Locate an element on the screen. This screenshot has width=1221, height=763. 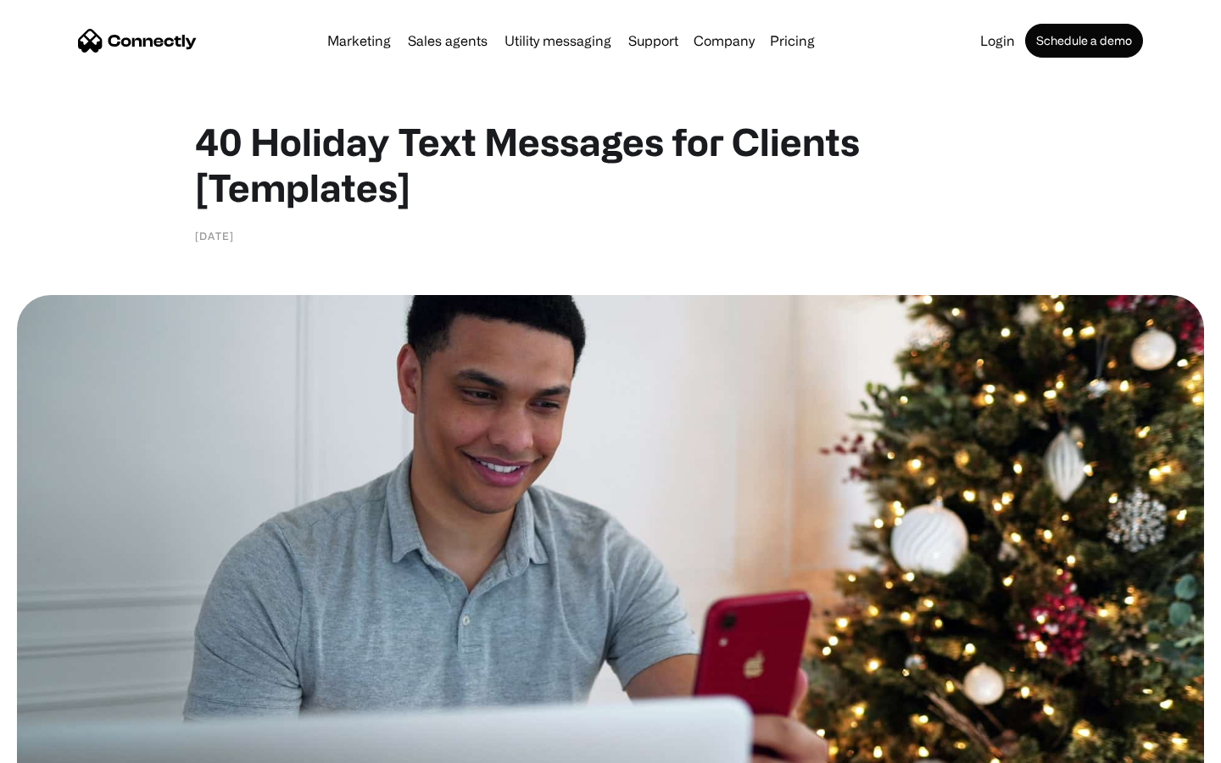
a: Login is located at coordinates (997, 41).